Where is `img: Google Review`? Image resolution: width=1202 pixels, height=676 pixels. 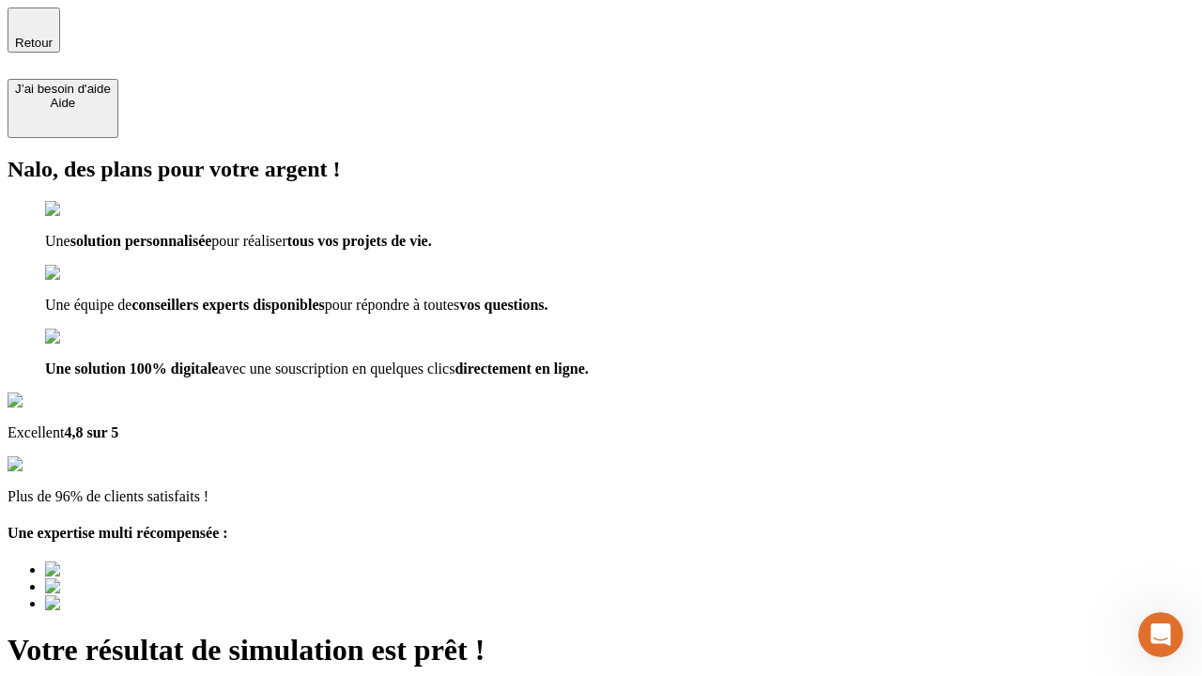
img: Google Review is located at coordinates (62, 401).